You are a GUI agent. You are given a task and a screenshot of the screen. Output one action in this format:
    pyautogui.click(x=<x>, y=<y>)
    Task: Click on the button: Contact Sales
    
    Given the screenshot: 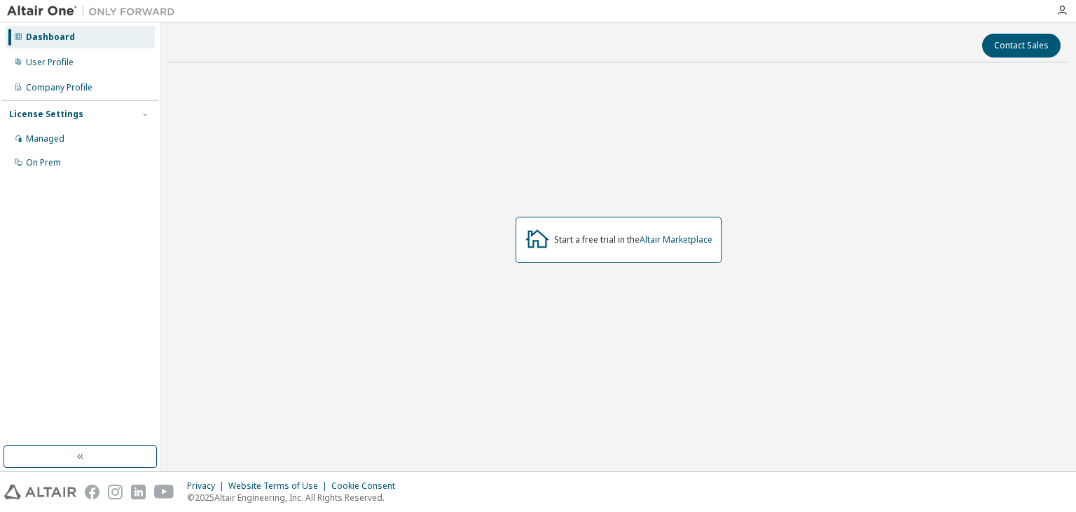 What is the action you would take?
    pyautogui.click(x=1022, y=46)
    